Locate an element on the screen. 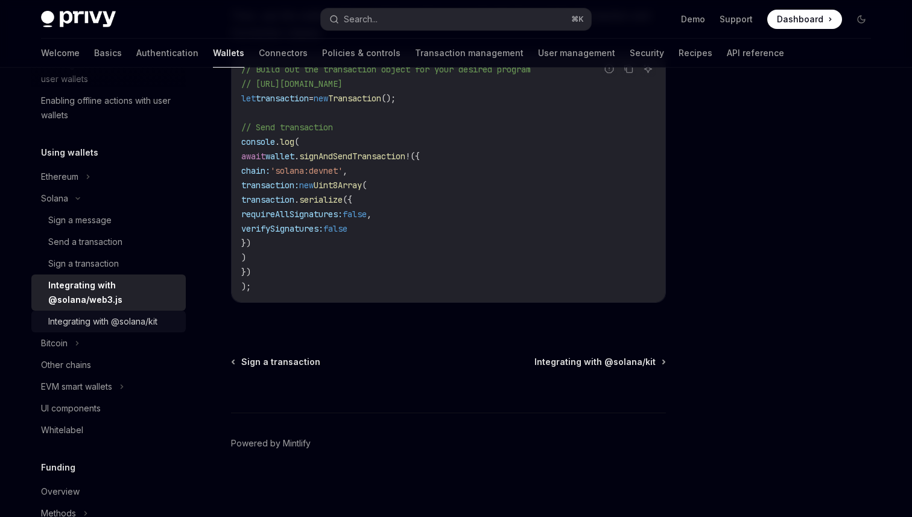  button: EVM smart wallets is located at coordinates (109, 387).